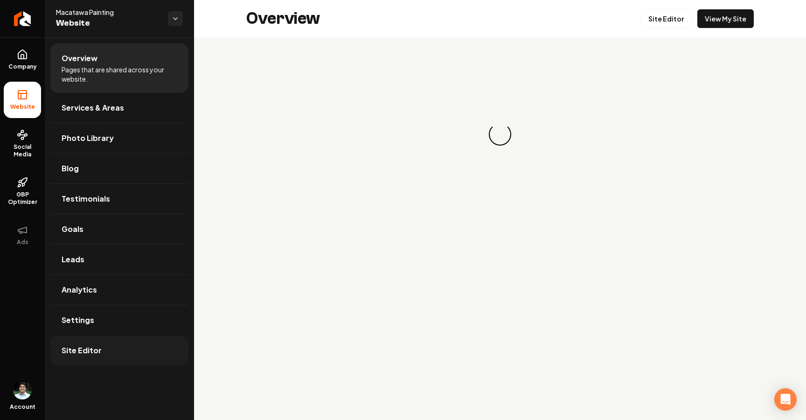 The image size is (806, 420). I want to click on a: Analytics, so click(119, 290).